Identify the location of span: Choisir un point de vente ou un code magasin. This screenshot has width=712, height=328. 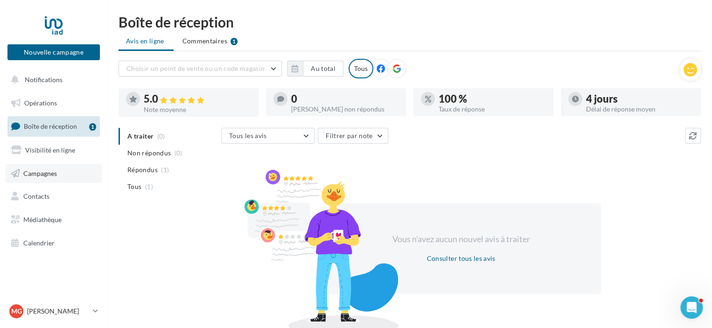
(195, 68).